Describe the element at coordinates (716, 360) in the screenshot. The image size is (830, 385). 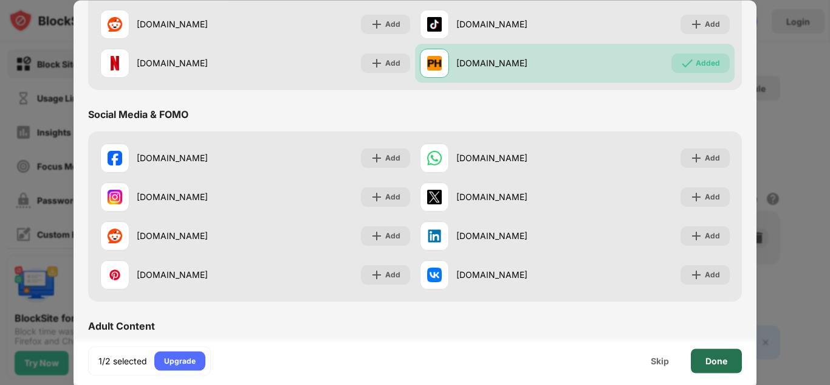
I see `div: Done` at that location.